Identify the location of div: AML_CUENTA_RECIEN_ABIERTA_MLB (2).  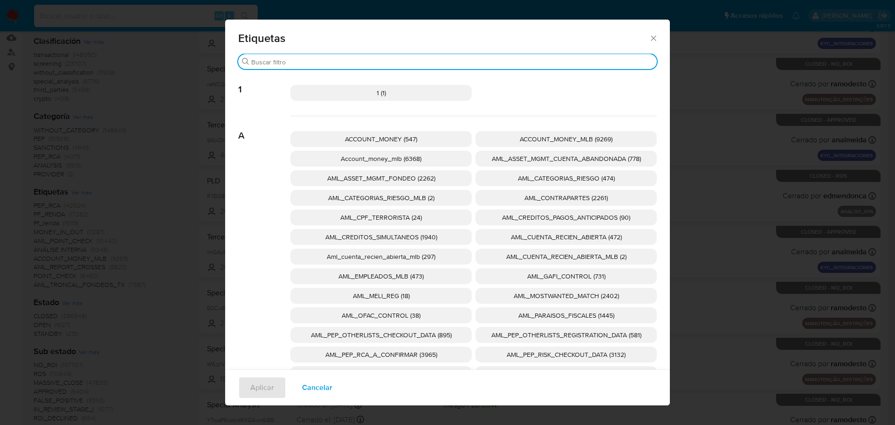
(566, 256).